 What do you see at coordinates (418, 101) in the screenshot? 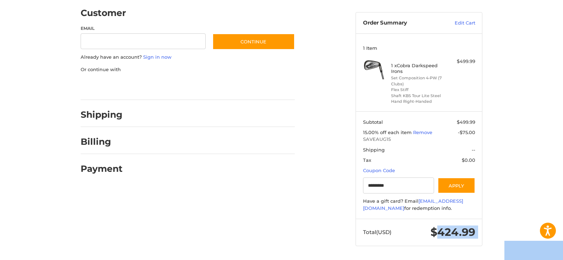
I see `li: Hand Right-Handed` at bounding box center [418, 101].